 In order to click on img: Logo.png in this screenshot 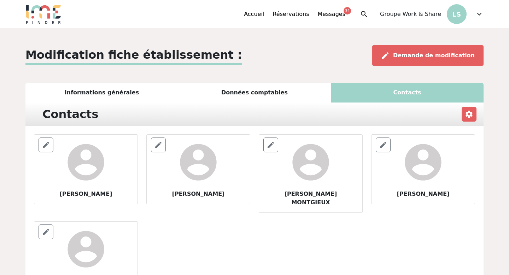, I will do `click(43, 14)`.